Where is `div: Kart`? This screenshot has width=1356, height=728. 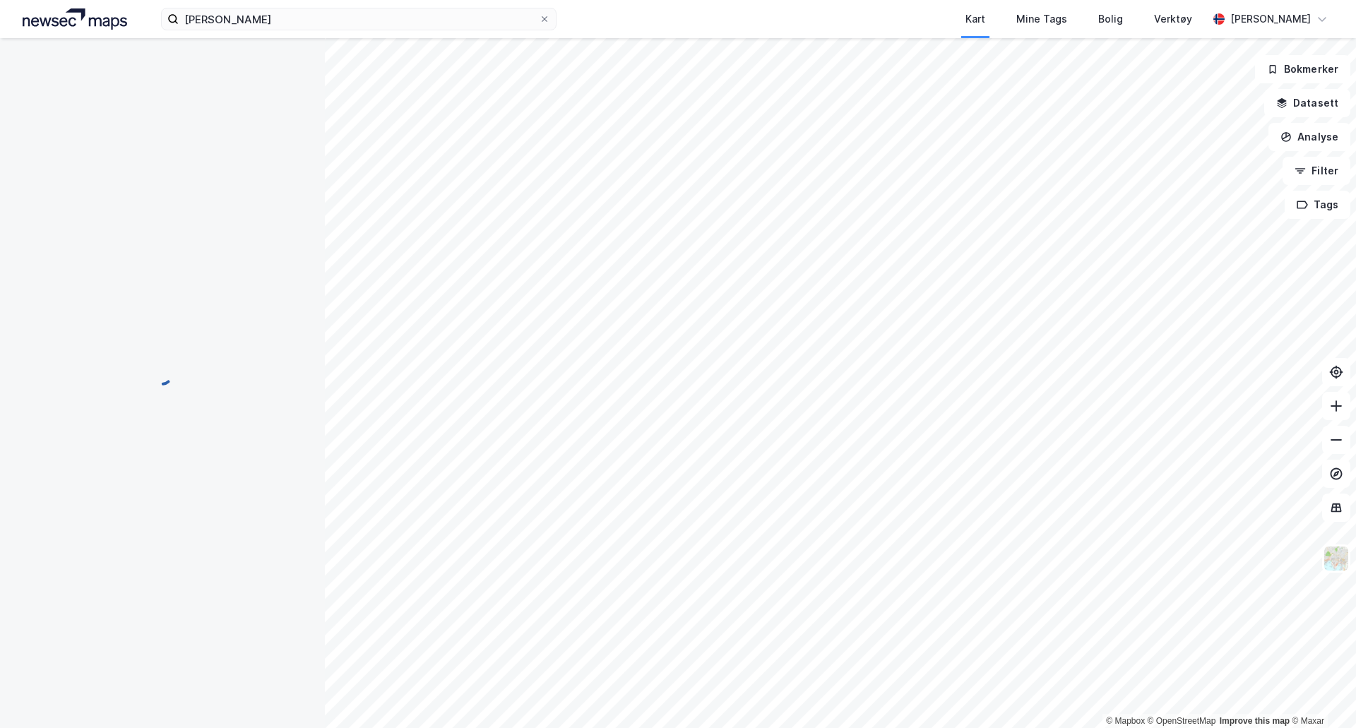
div: Kart is located at coordinates (975, 19).